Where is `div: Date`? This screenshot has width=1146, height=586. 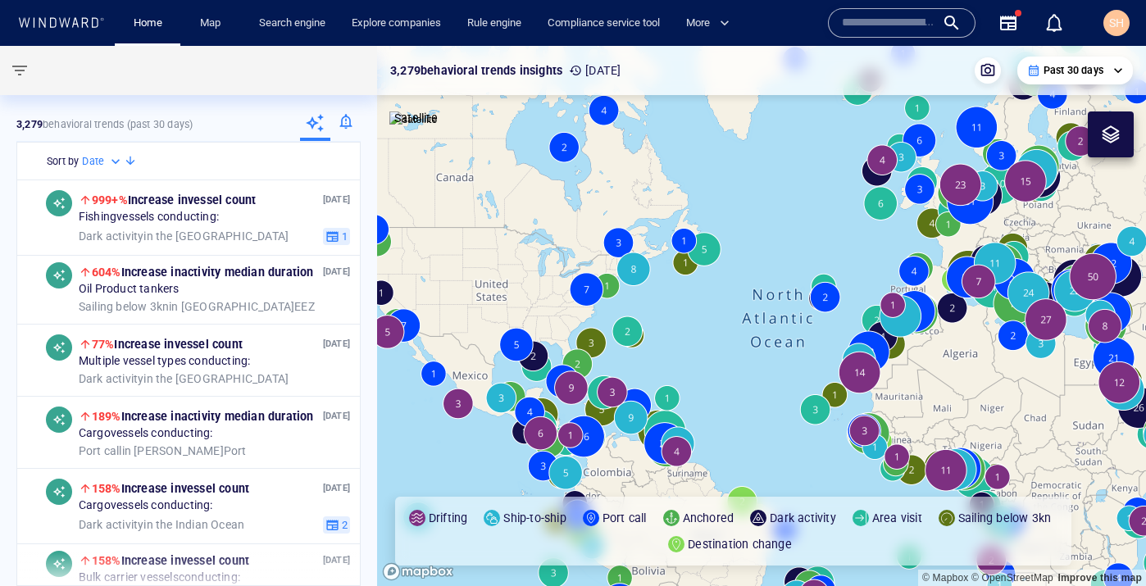
div: Date is located at coordinates (103, 162).